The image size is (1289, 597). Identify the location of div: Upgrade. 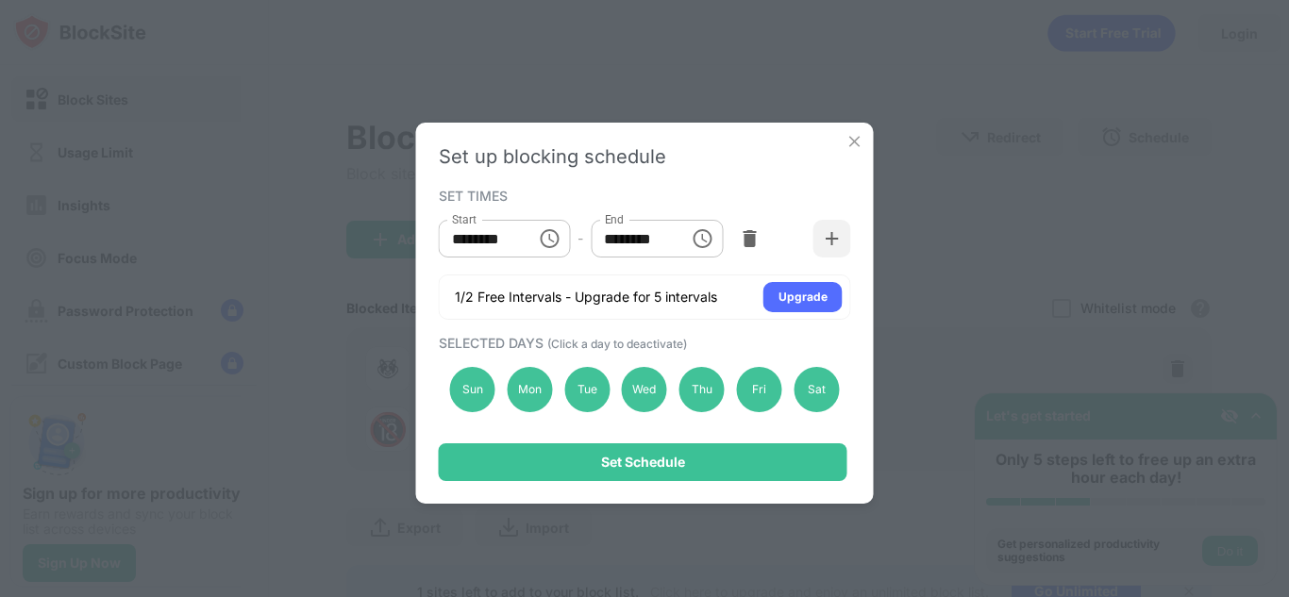
(803, 297).